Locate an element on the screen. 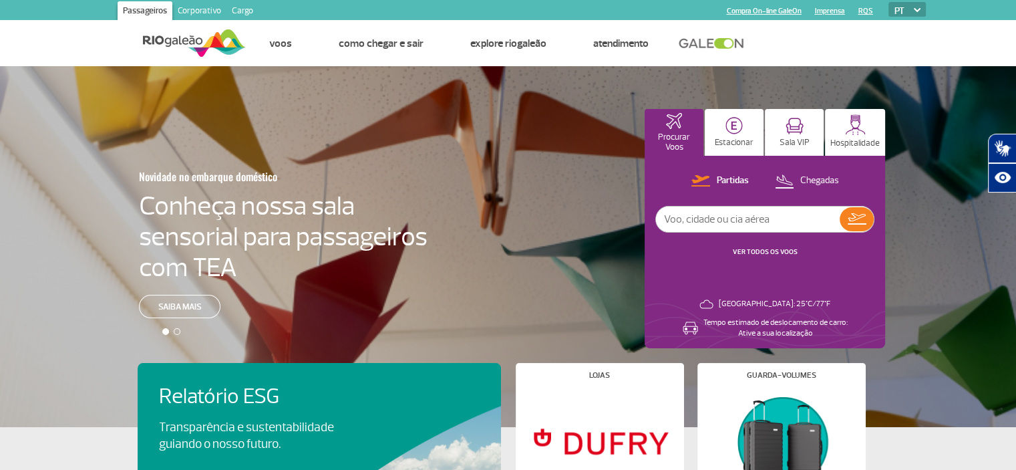 The image size is (1016, 470). p: Partidas is located at coordinates (733, 180).